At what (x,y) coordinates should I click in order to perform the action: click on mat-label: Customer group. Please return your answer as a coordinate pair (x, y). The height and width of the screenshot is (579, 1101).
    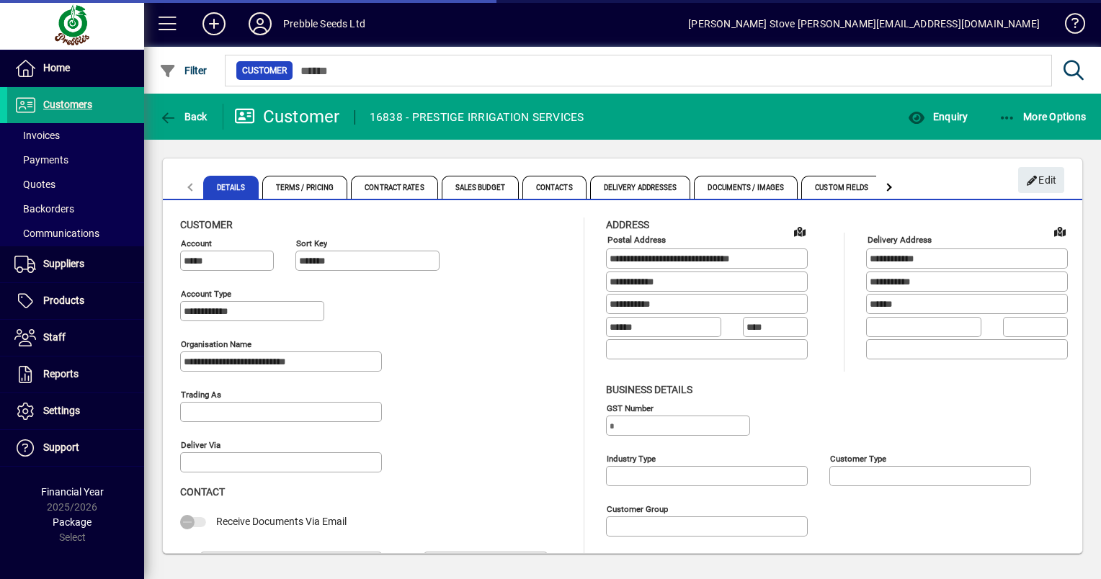
    Looking at the image, I should click on (637, 509).